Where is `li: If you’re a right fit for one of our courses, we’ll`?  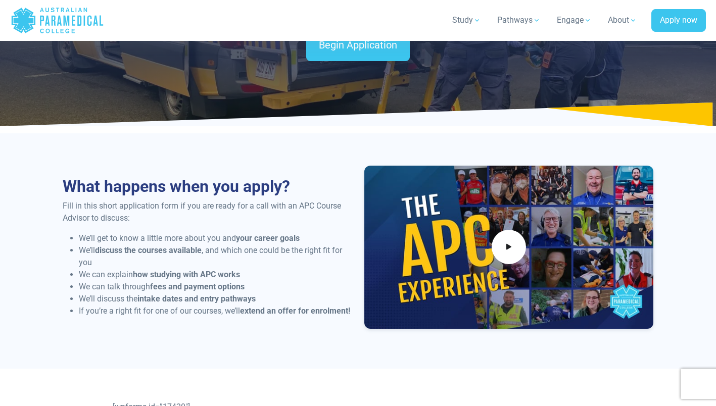
li: If you’re a right fit for one of our courses, we’ll is located at coordinates (215, 311).